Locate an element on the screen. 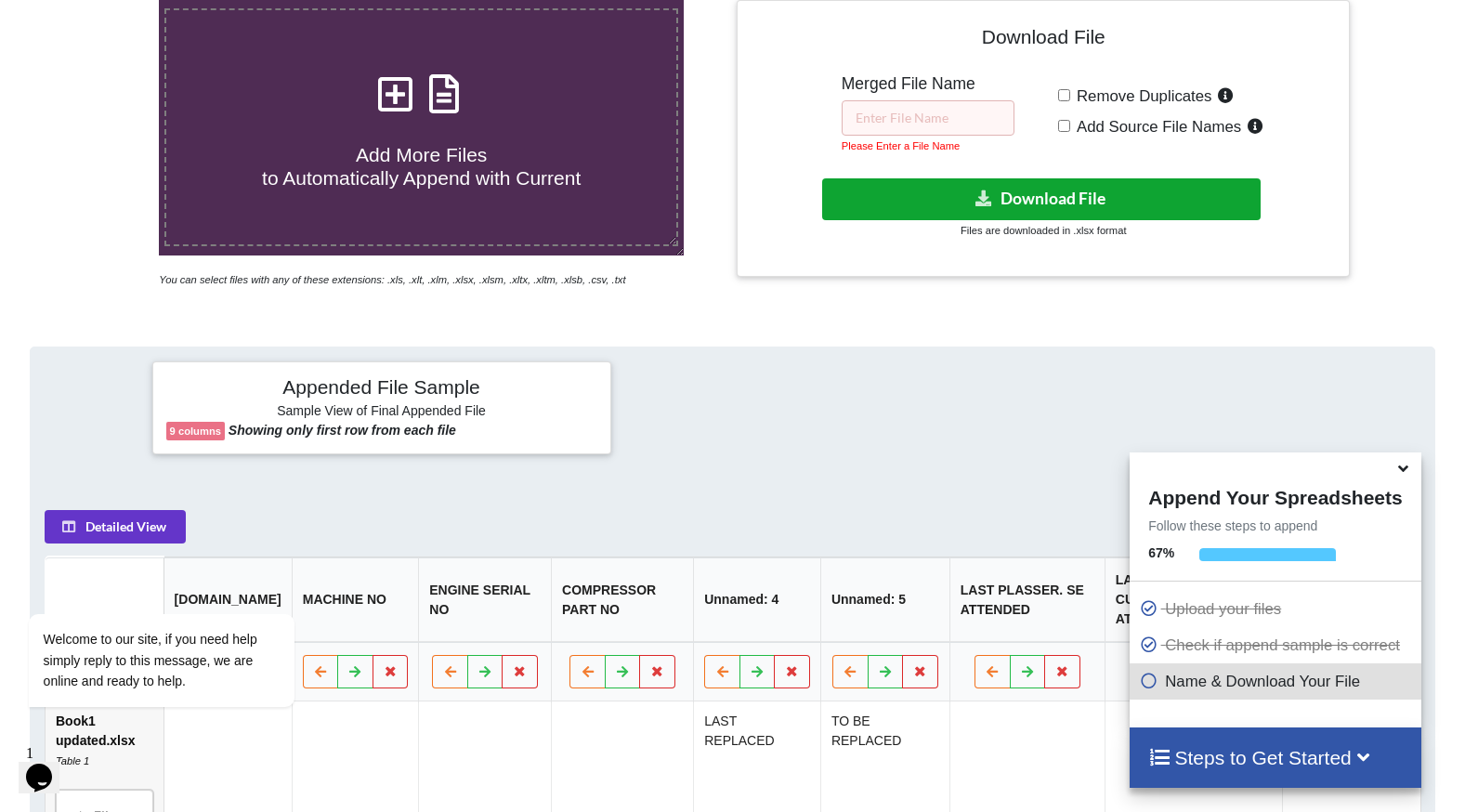  span: Add Source File Names is located at coordinates (1156, 127).